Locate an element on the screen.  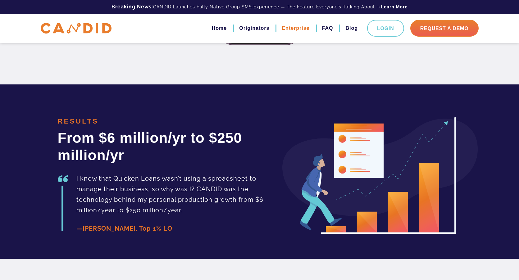
a: Learn More is located at coordinates (394, 7).